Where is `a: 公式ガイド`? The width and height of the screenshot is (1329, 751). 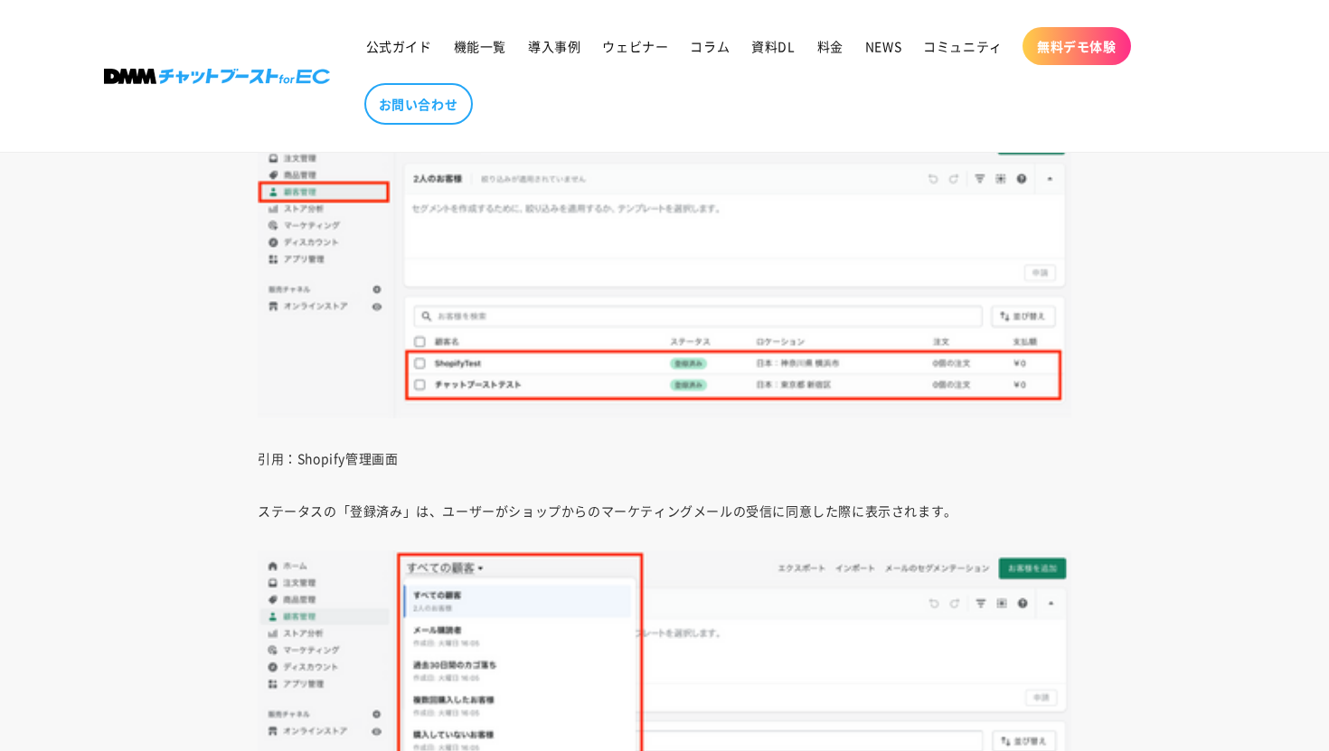
a: 公式ガイド is located at coordinates (399, 46).